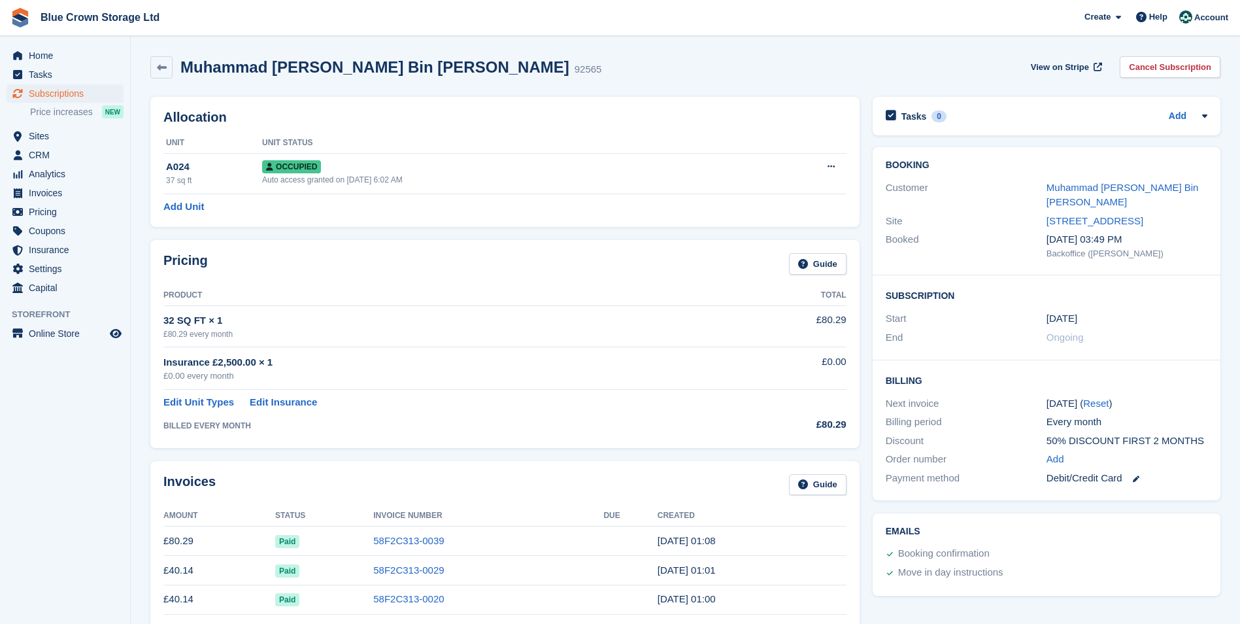 The height and width of the screenshot is (624, 1240). What do you see at coordinates (68, 250) in the screenshot?
I see `span: Insurance` at bounding box center [68, 250].